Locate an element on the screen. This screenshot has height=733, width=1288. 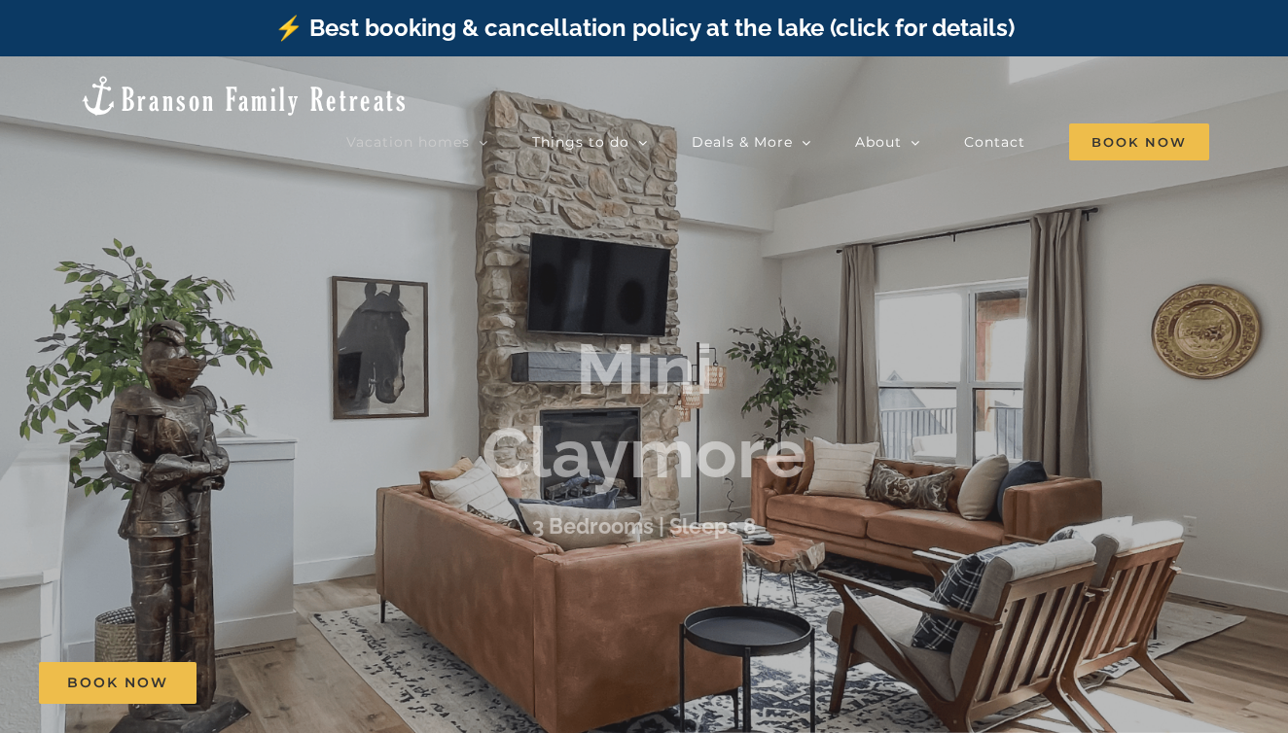
a: ⚡️ Best booking & cancellation policy at the lake (click for details) is located at coordinates (644, 27).